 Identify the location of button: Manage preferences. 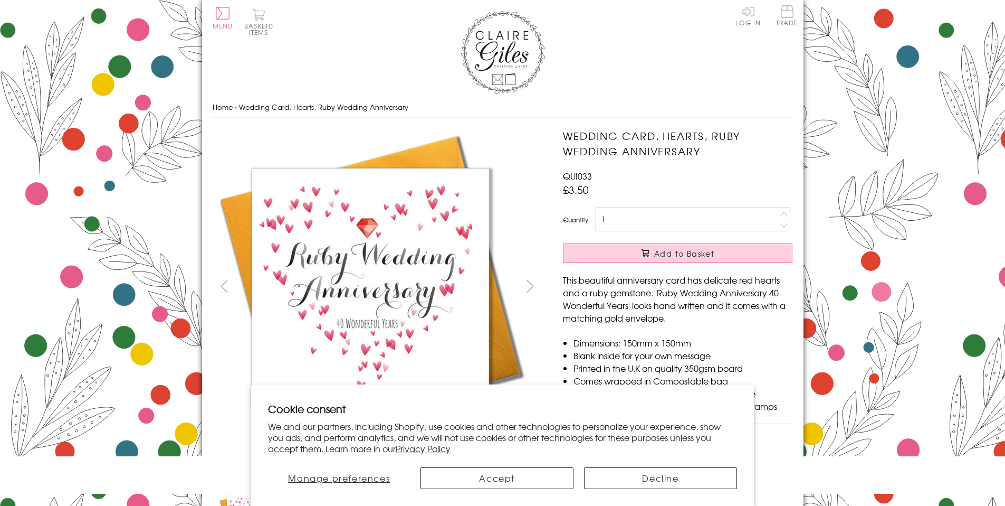
(339, 478).